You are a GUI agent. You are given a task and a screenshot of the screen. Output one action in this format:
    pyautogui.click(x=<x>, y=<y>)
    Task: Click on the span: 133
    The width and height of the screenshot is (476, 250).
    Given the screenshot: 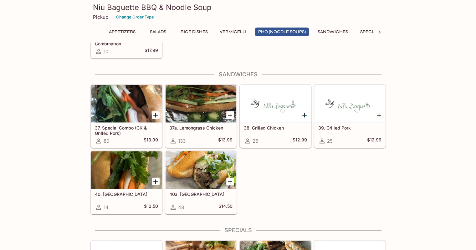 What is the action you would take?
    pyautogui.click(x=182, y=141)
    